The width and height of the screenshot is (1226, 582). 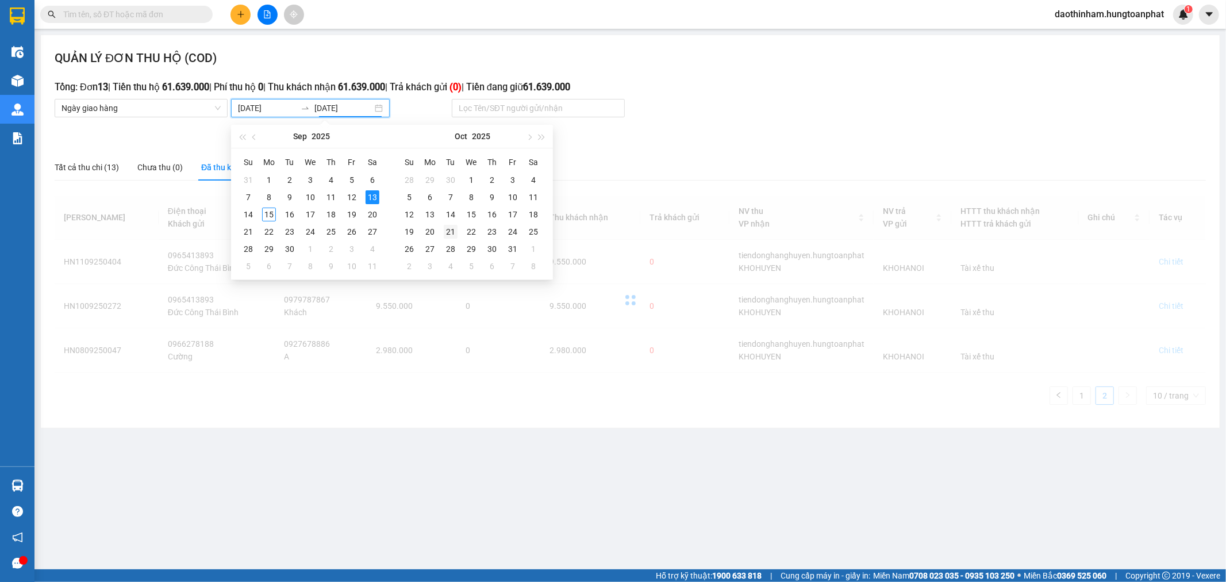 What do you see at coordinates (310, 180) in the screenshot?
I see `td: 2025-09-03` at bounding box center [310, 180].